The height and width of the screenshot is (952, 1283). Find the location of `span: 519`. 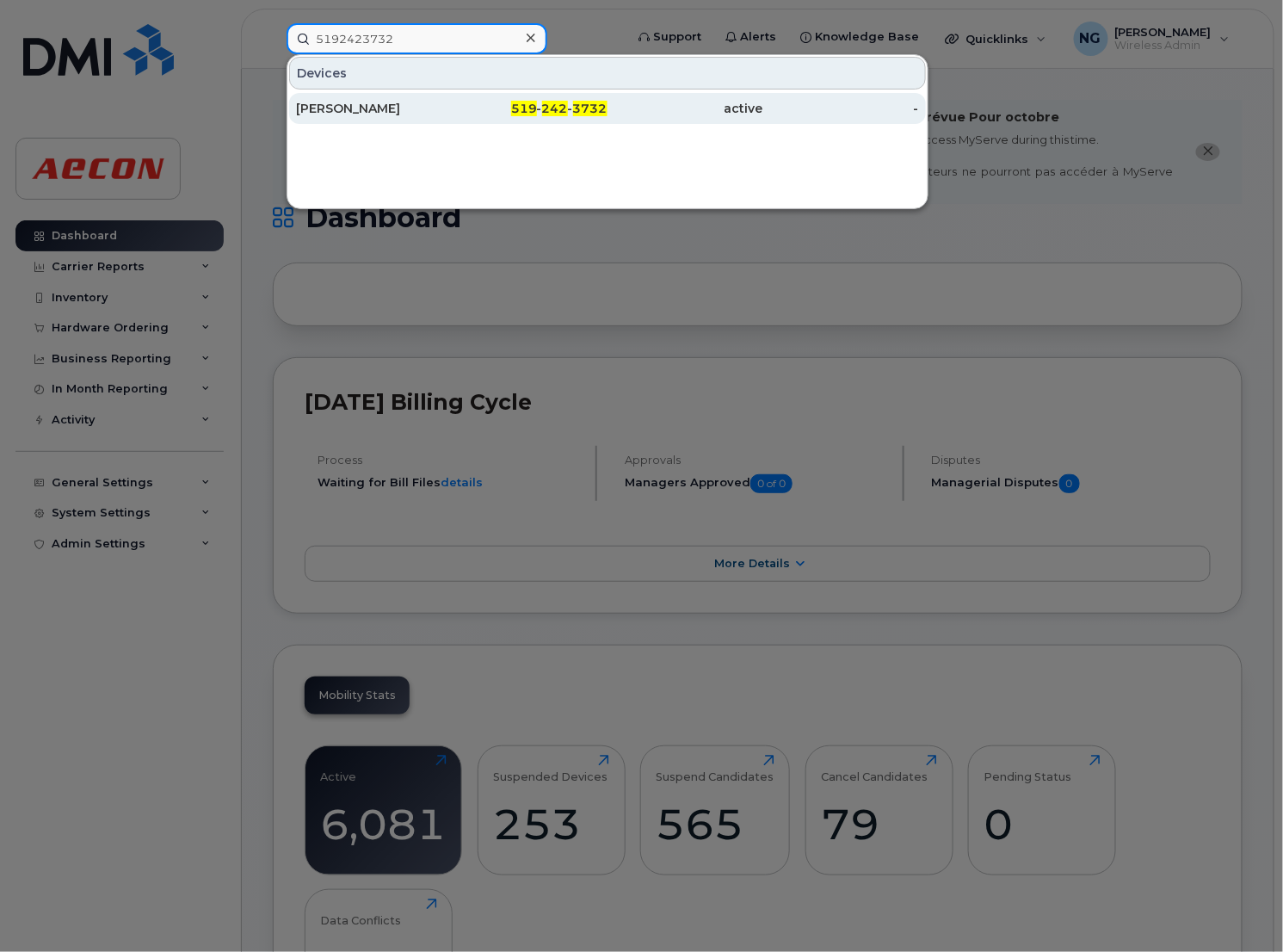

span: 519 is located at coordinates (524, 109).